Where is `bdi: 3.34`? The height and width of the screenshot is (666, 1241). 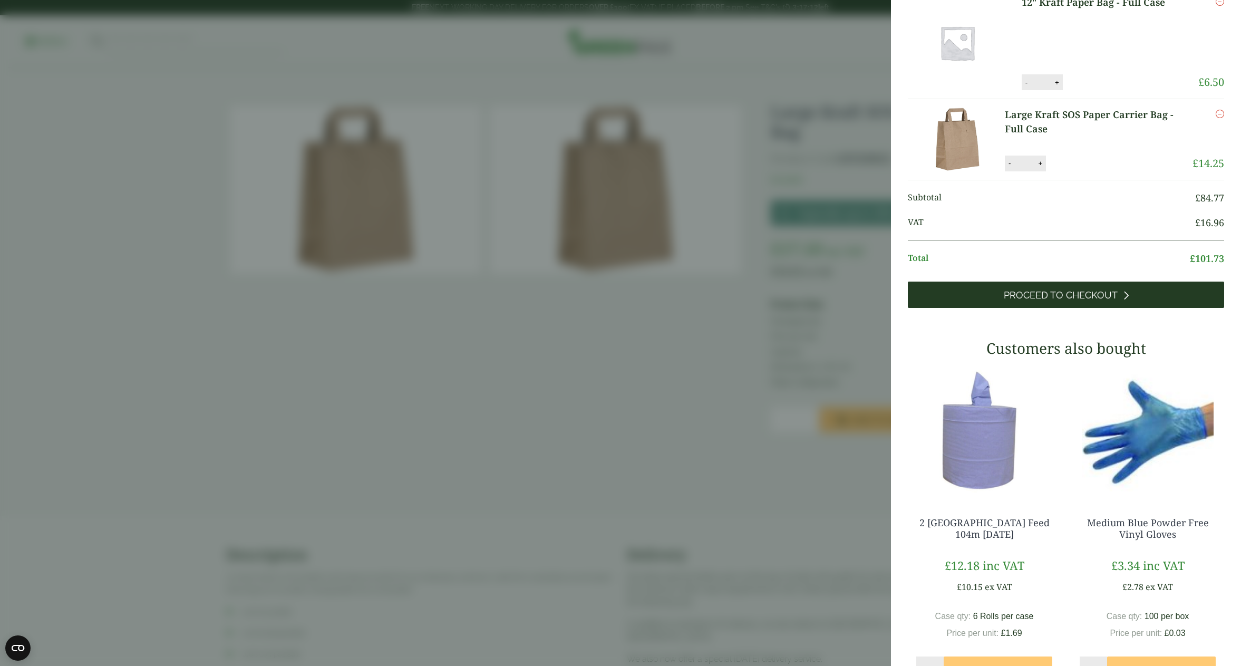
bdi: 3.34 is located at coordinates (1126, 565).